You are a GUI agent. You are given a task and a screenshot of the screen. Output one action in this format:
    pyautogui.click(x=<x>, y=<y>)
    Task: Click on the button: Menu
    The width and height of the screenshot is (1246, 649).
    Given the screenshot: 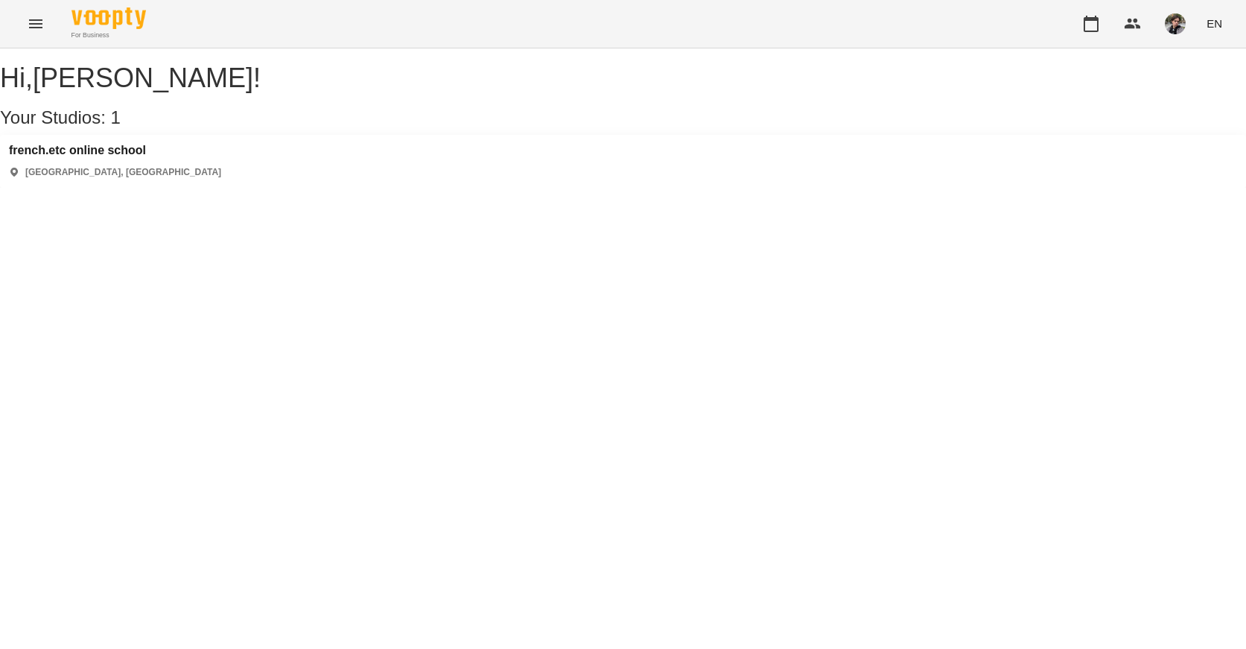 What is the action you would take?
    pyautogui.click(x=36, y=24)
    